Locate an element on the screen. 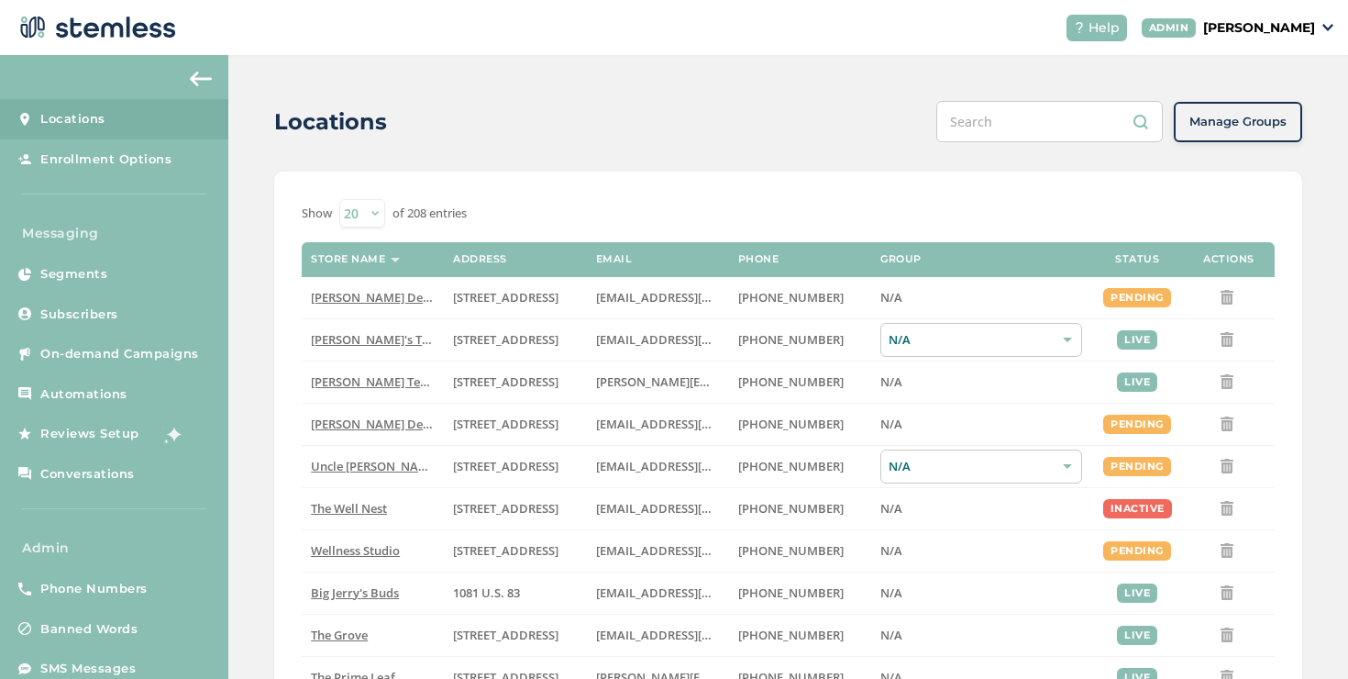  input: Search is located at coordinates (1049, 121).